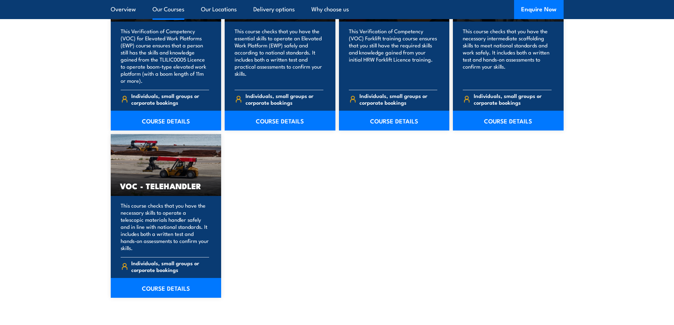 This screenshot has width=674, height=325. What do you see at coordinates (165, 227) in the screenshot?
I see `p: This course checks that you have the necessary skills to operate a telescopic materials handler s...` at bounding box center [165, 227].